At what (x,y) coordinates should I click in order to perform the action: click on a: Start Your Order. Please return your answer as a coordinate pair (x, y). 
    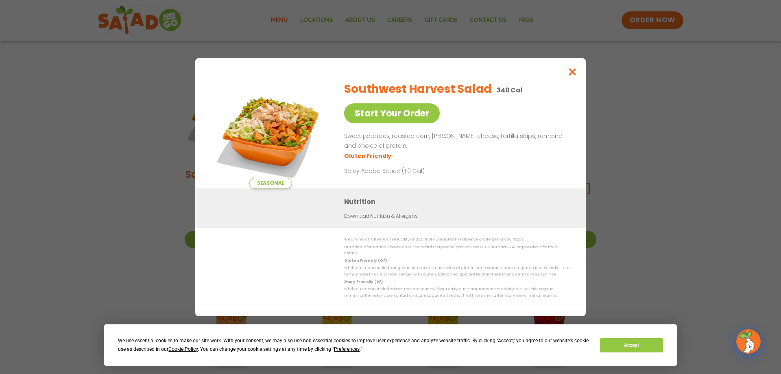
    Looking at the image, I should click on (392, 113).